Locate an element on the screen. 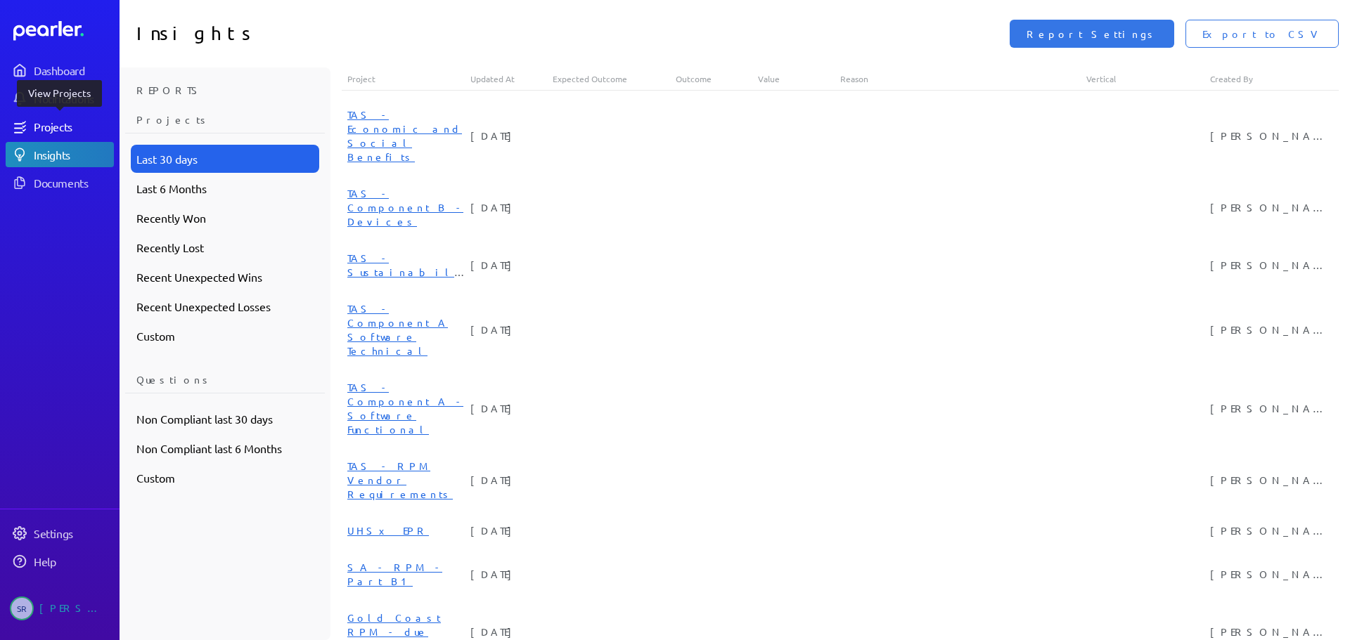 The width and height of the screenshot is (1350, 640). a: Projects is located at coordinates (60, 127).